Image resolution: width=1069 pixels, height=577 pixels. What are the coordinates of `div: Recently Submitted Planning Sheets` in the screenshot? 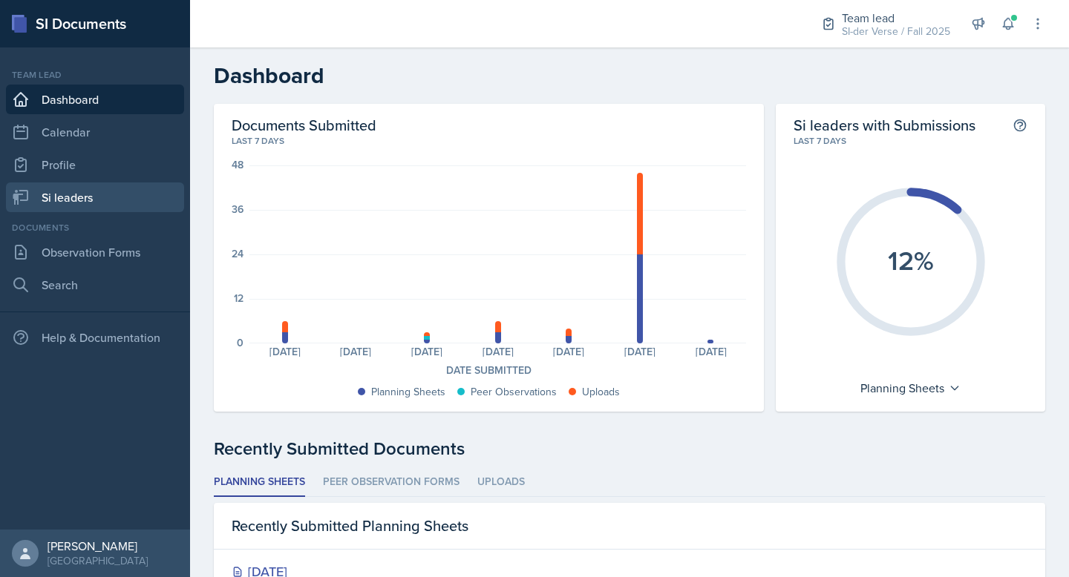 It's located at (629, 526).